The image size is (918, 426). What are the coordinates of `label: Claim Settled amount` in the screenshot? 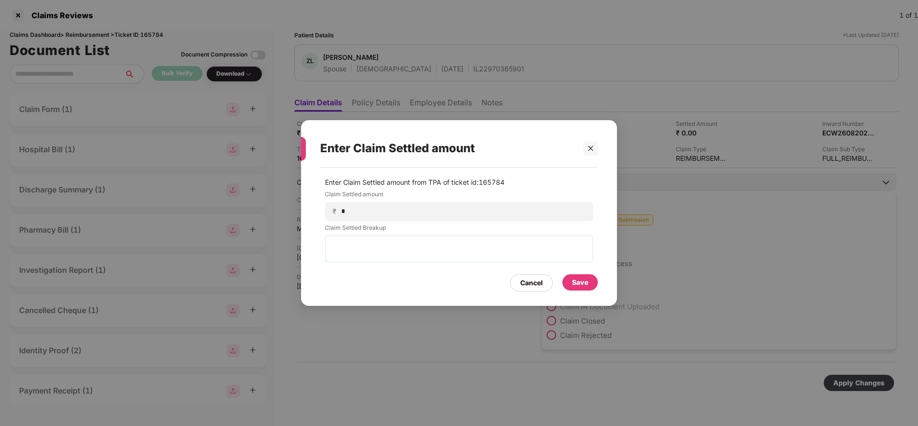 It's located at (459, 196).